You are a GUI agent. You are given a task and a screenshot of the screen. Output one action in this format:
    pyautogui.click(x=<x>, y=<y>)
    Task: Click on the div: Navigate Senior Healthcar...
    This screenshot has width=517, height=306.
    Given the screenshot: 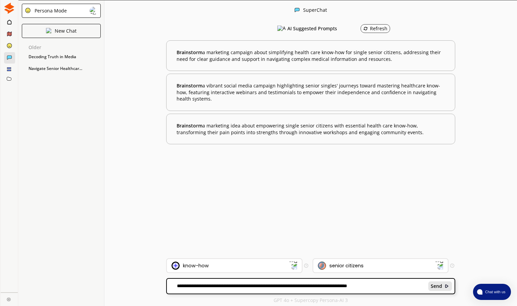 What is the action you would take?
    pyautogui.click(x=64, y=69)
    